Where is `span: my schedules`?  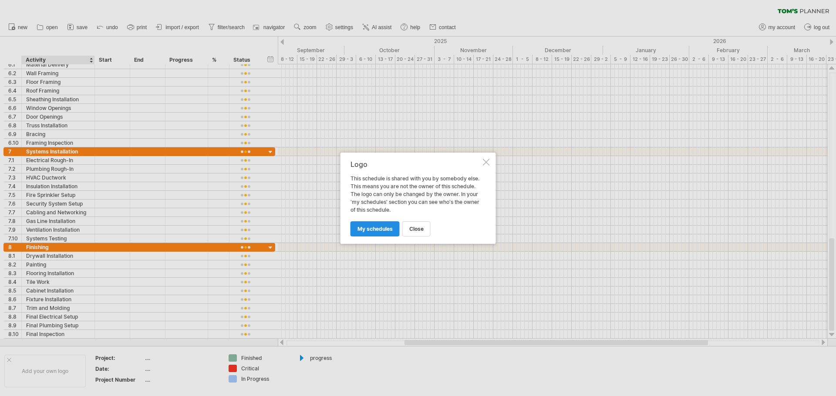
span: my schedules is located at coordinates (375, 229).